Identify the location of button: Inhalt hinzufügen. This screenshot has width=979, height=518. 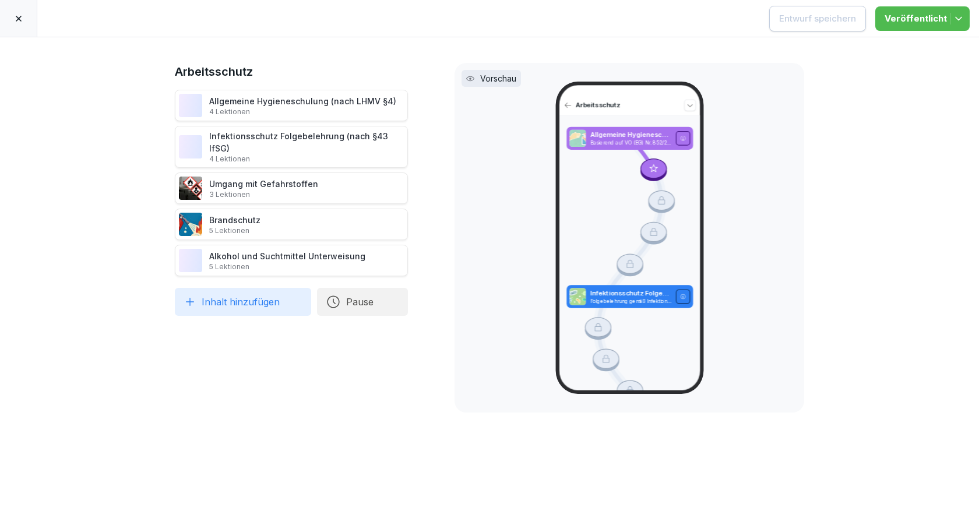
(243, 302).